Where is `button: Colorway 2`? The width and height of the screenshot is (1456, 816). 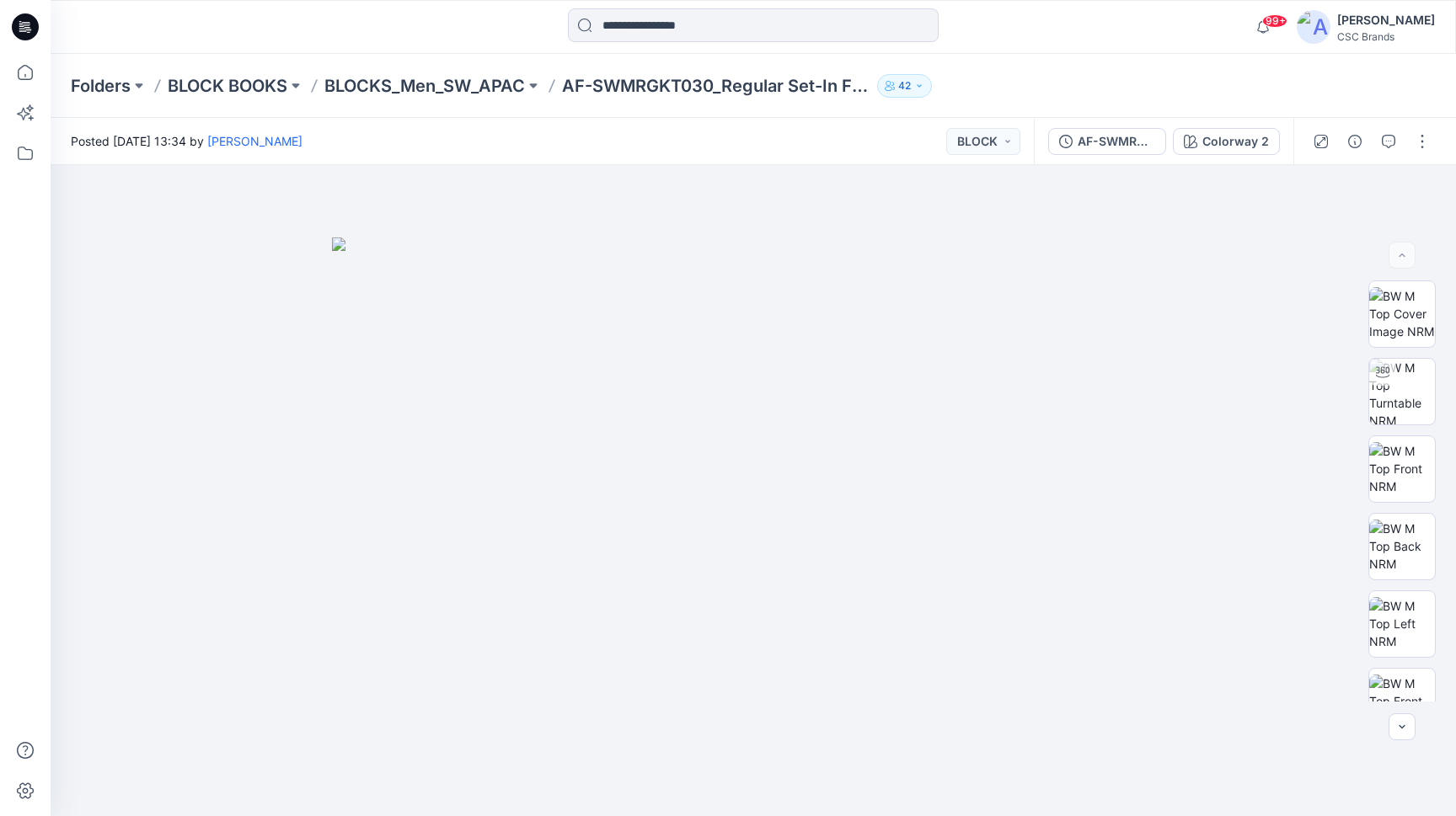 button: Colorway 2 is located at coordinates (1226, 141).